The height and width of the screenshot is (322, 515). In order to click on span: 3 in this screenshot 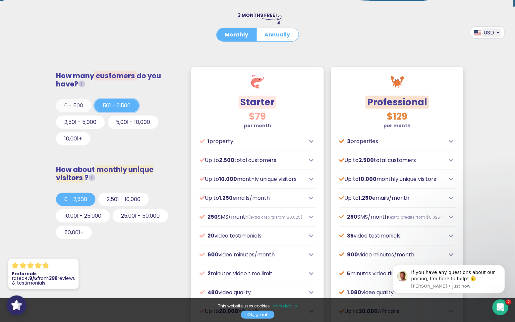, I will do `click(349, 141)`.